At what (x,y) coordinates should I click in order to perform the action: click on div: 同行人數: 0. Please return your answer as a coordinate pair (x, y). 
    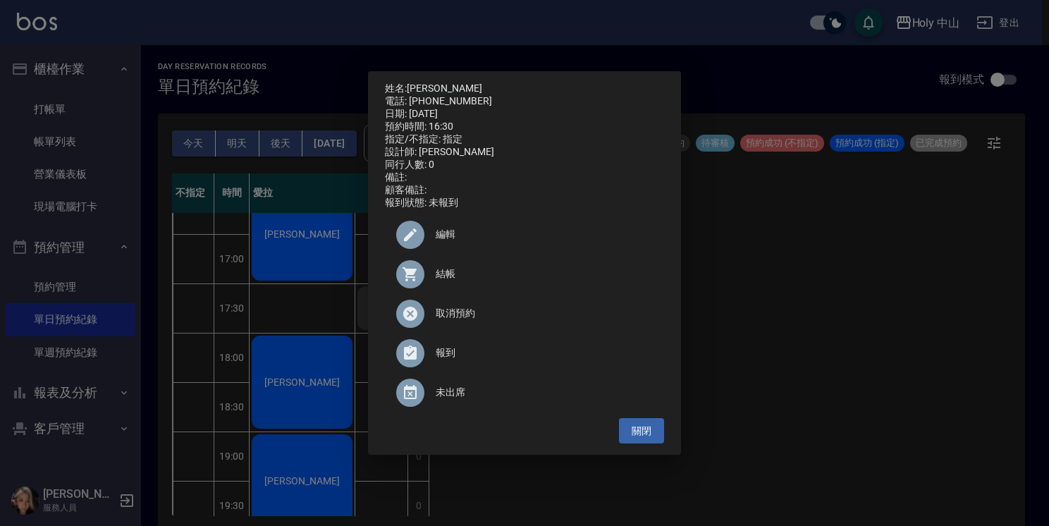
    Looking at the image, I should click on (525, 165).